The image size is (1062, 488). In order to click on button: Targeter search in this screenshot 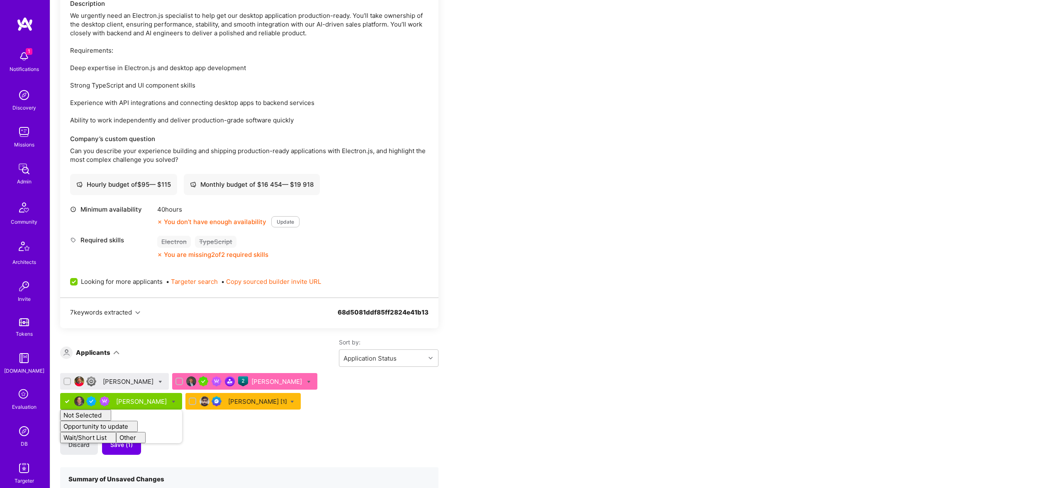, I will do `click(194, 281)`.